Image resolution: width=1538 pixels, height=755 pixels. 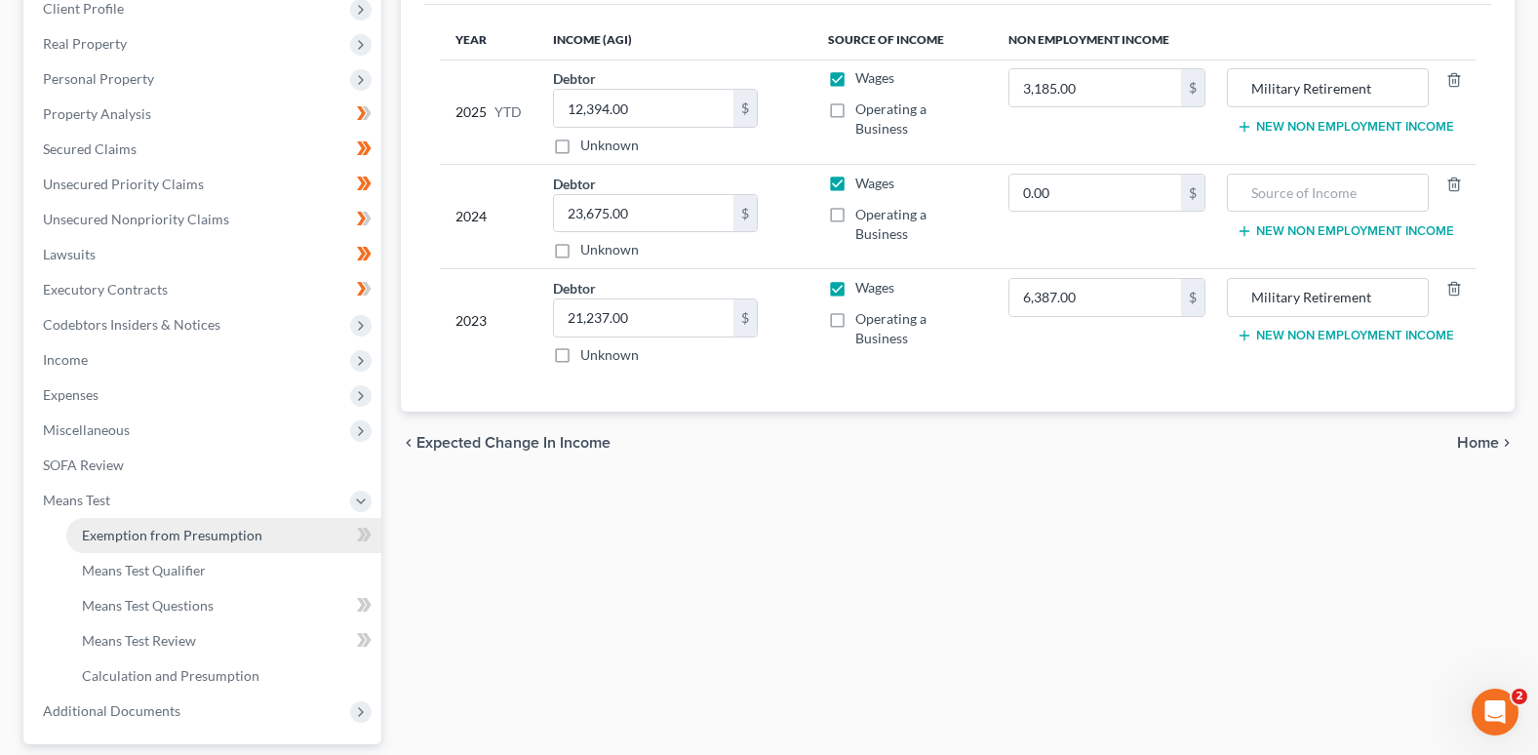 I want to click on span: Income, so click(x=65, y=359).